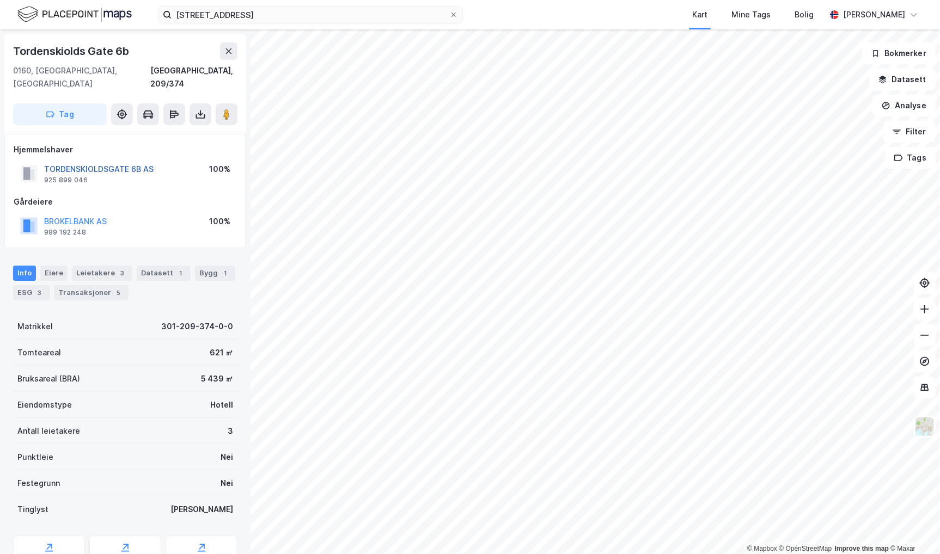  Describe the element at coordinates (217, 379) in the screenshot. I see `div: 5 439 ㎡` at that location.